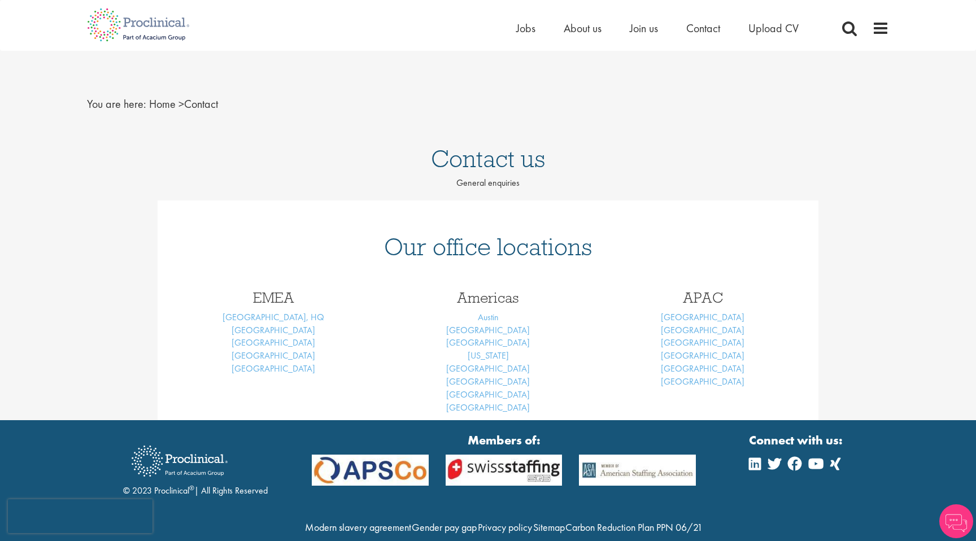 The image size is (976, 541). I want to click on span: Join us, so click(644, 28).